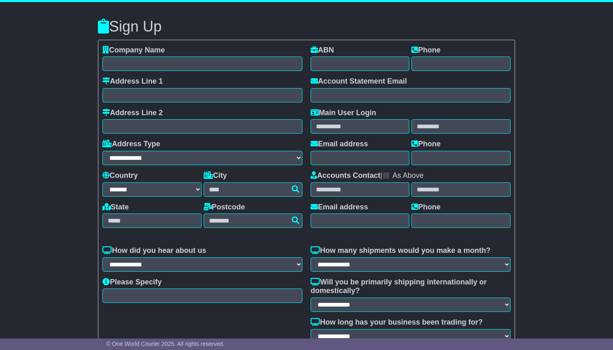 This screenshot has height=350, width=613. I want to click on label: Please Specify, so click(132, 283).